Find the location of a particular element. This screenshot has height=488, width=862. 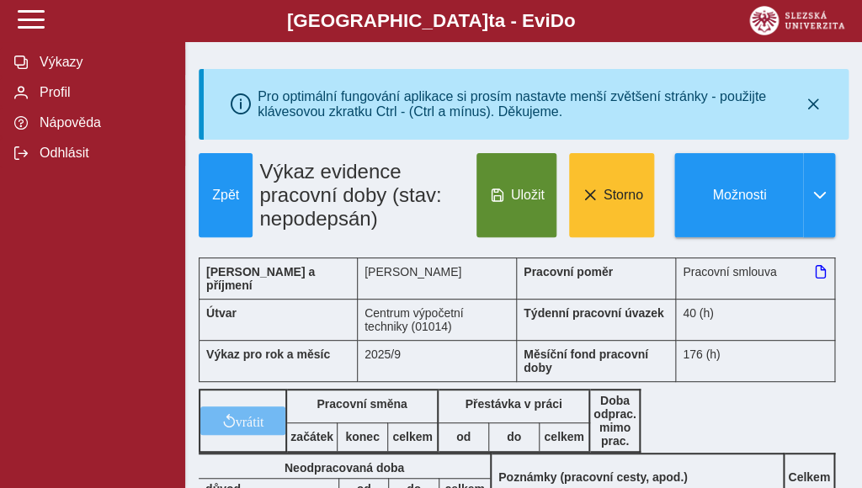

b: Pracovní směna is located at coordinates (361, 404).